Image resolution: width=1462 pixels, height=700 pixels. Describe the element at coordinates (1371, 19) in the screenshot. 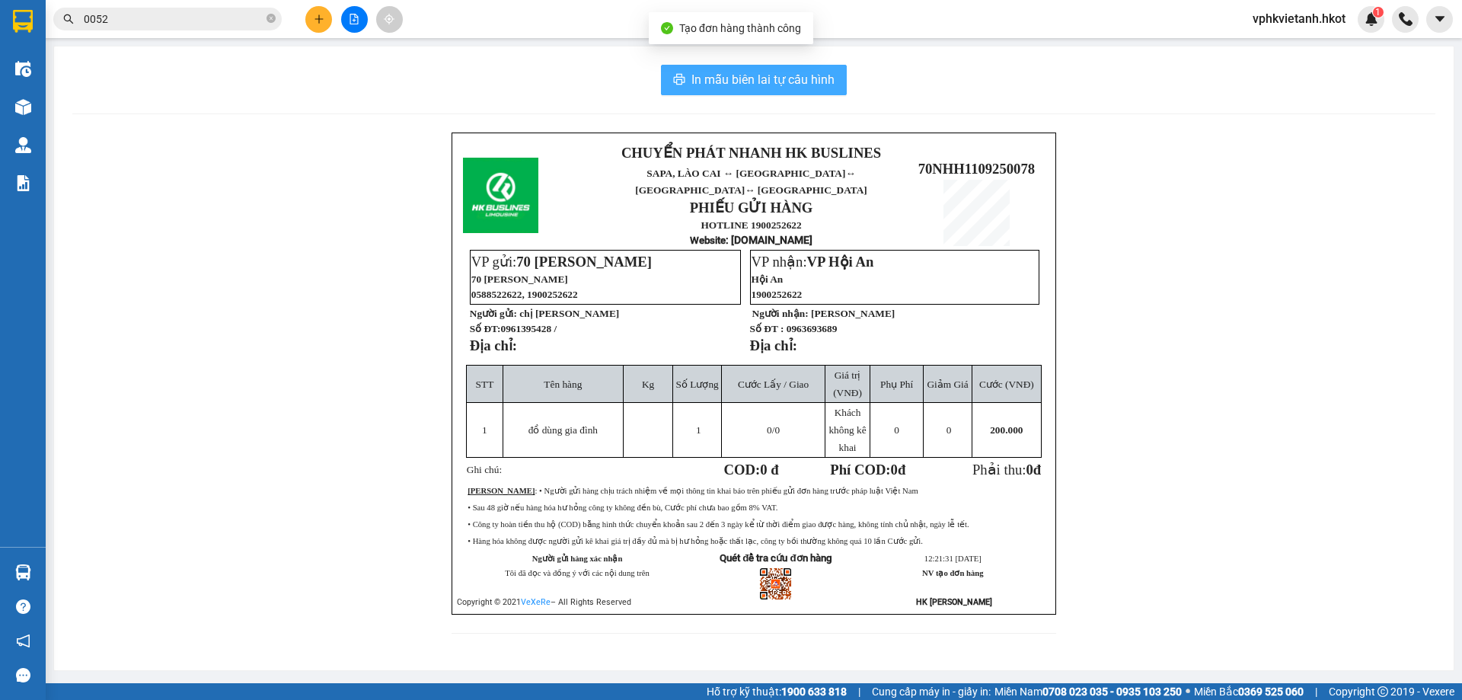

I see `img: icon-new-feature` at that location.